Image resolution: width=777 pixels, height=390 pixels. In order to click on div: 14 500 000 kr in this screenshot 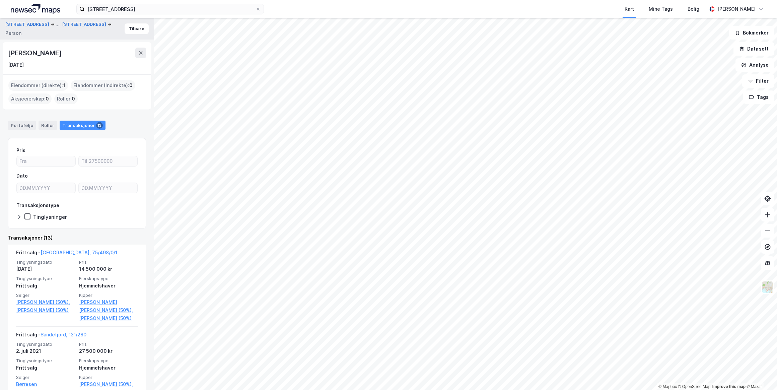, I will do `click(109, 269)`.